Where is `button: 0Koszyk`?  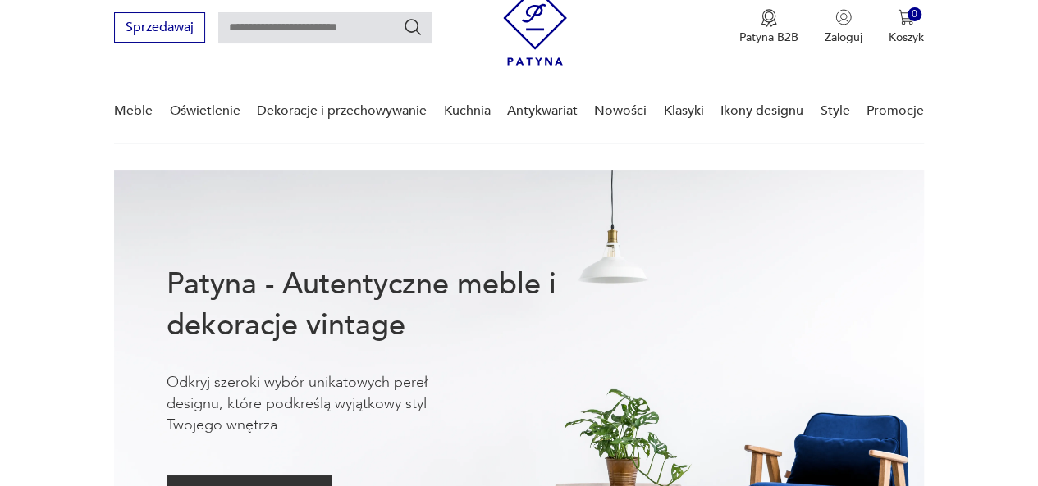
button: 0Koszyk is located at coordinates (906, 27).